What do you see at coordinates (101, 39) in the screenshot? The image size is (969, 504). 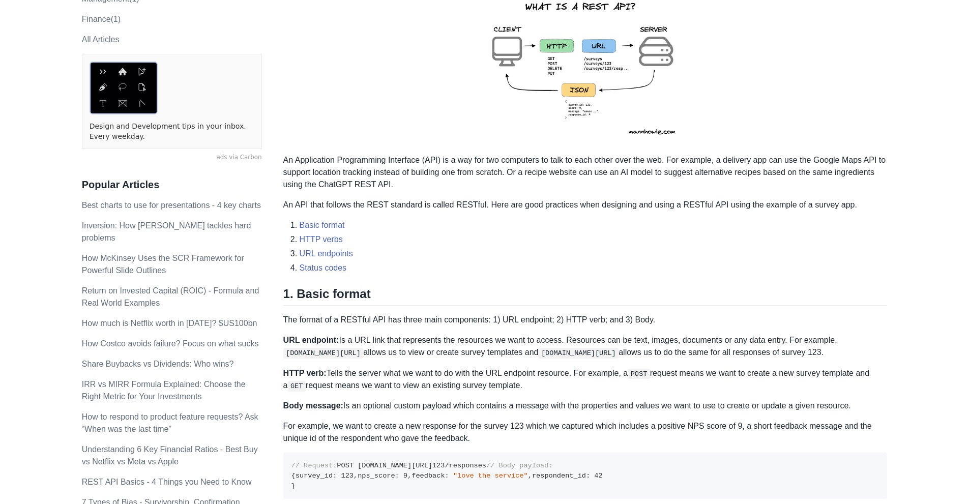 I see `a: All Articles` at bounding box center [101, 39].